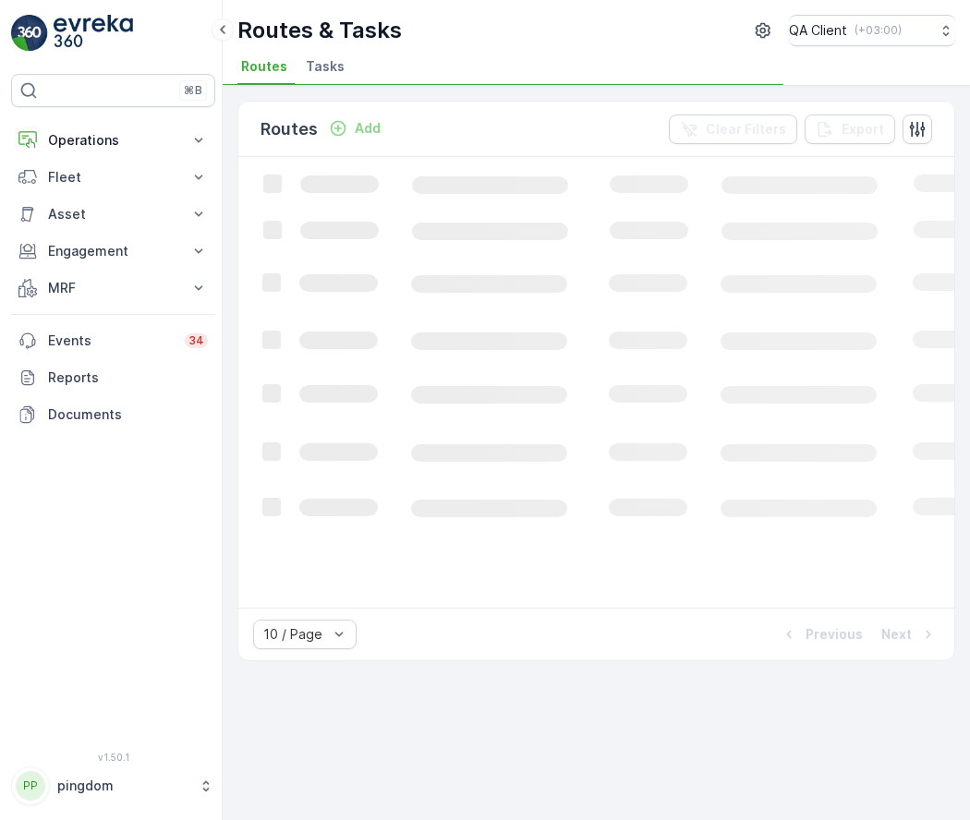  I want to click on p: Asset, so click(113, 214).